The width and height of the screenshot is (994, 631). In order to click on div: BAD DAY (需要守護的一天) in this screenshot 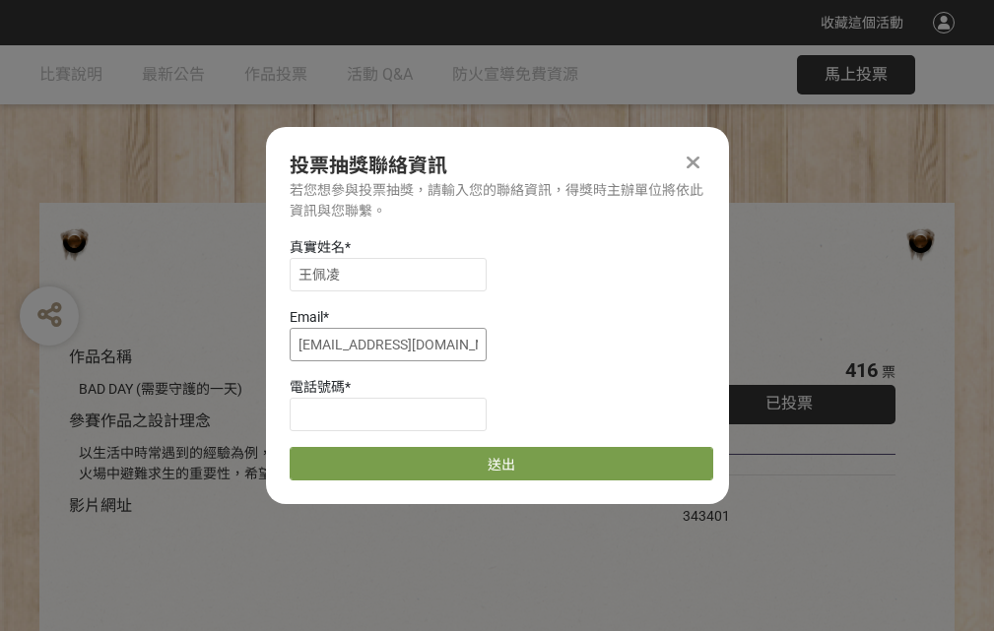, I will do `click(351, 389)`.